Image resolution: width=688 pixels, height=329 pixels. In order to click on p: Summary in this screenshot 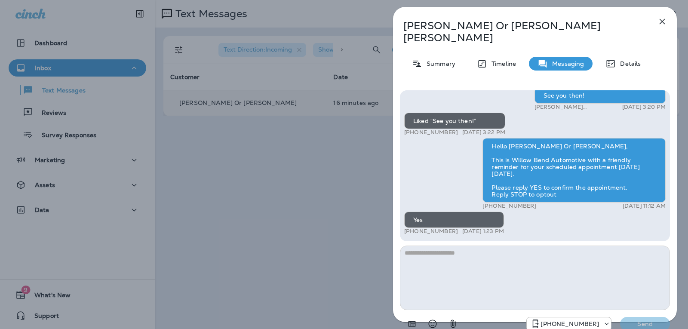, I will do `click(439, 64)`.